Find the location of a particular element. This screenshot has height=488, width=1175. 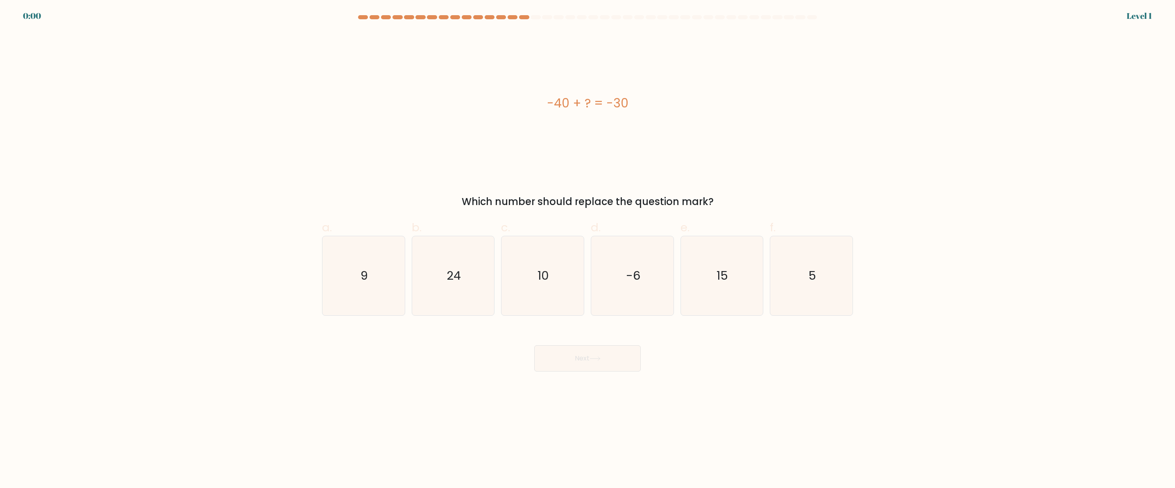

div: Which number should replace the question mark? is located at coordinates (588, 202).